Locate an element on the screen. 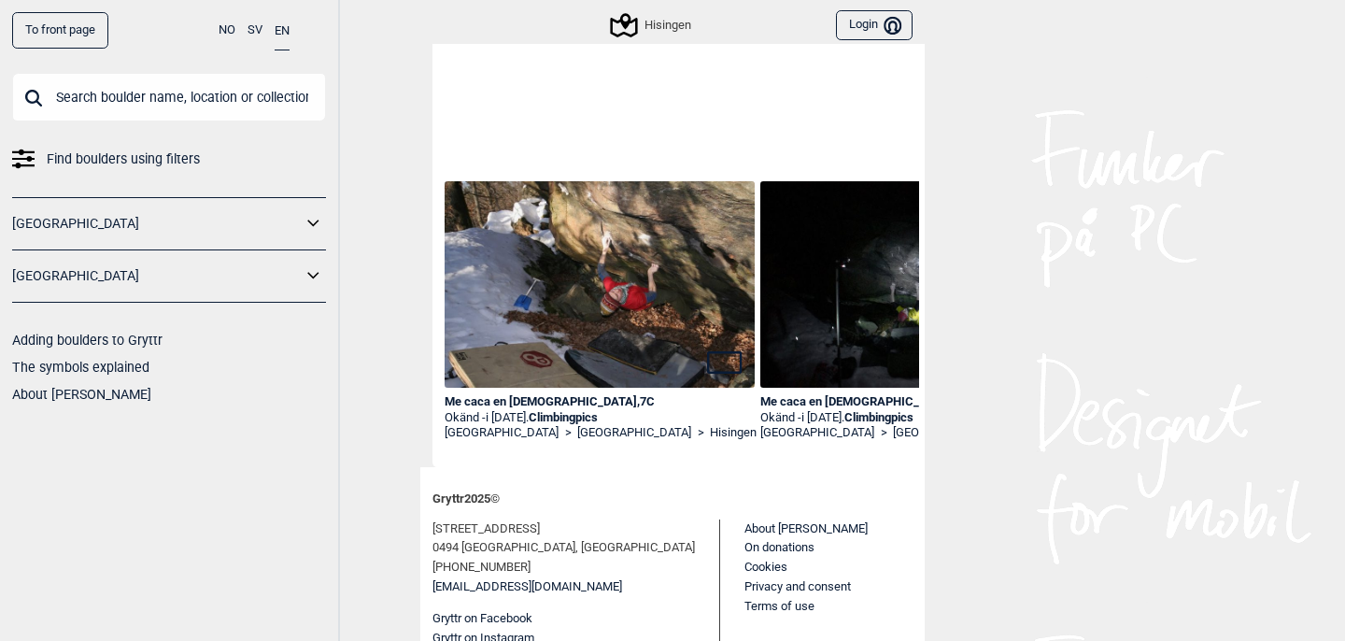 The height and width of the screenshot is (641, 1345). img: Me caca en dios is located at coordinates (916, 284).